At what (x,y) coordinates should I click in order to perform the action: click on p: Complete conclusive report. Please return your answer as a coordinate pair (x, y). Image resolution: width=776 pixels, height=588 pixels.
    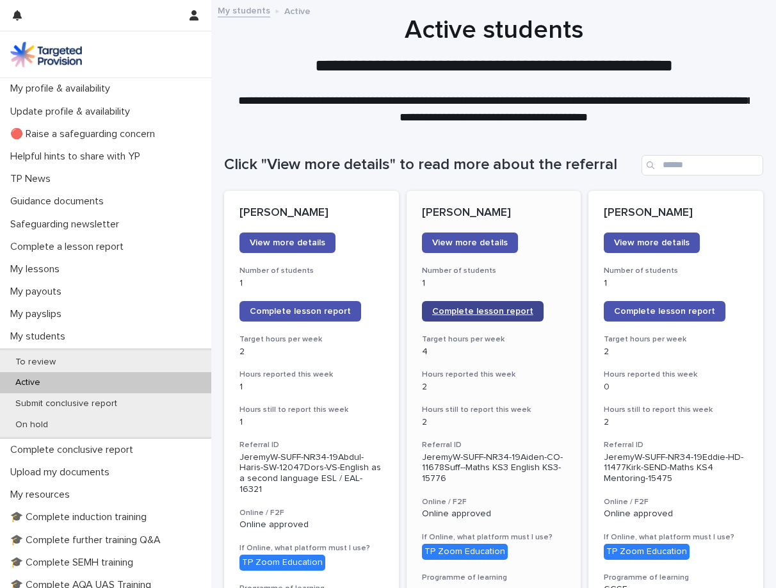
    Looking at the image, I should click on (74, 450).